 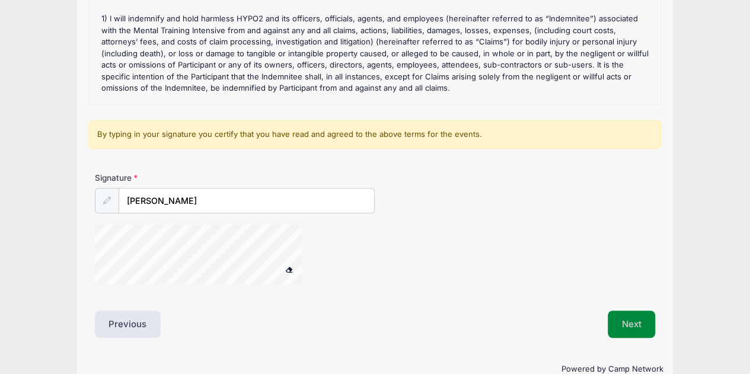 What do you see at coordinates (631, 324) in the screenshot?
I see `button: Next` at bounding box center [631, 324].